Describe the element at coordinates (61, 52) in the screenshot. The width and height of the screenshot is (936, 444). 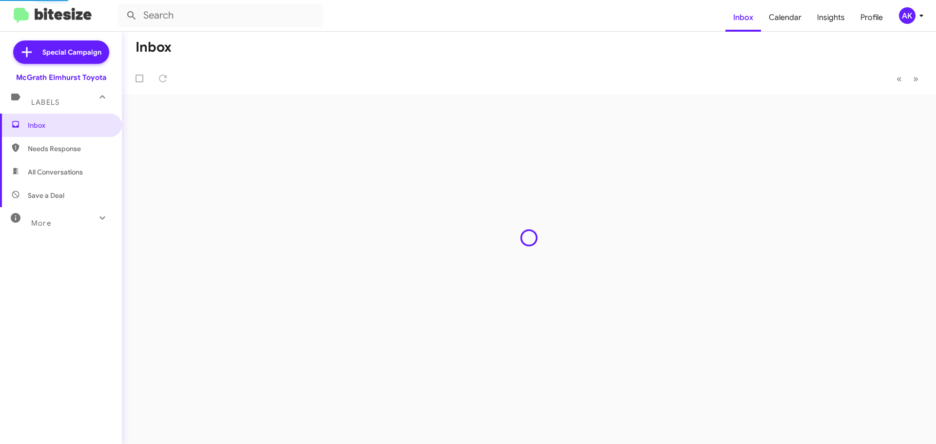
I see `a: Special Campaign` at that location.